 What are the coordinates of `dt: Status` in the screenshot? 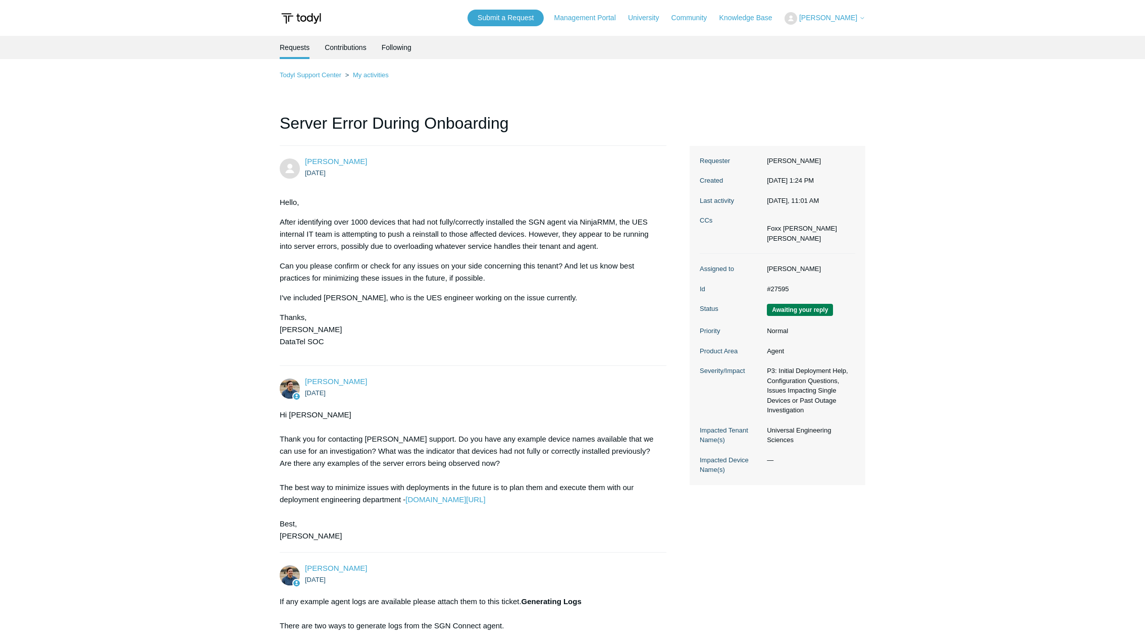 It's located at (730, 309).